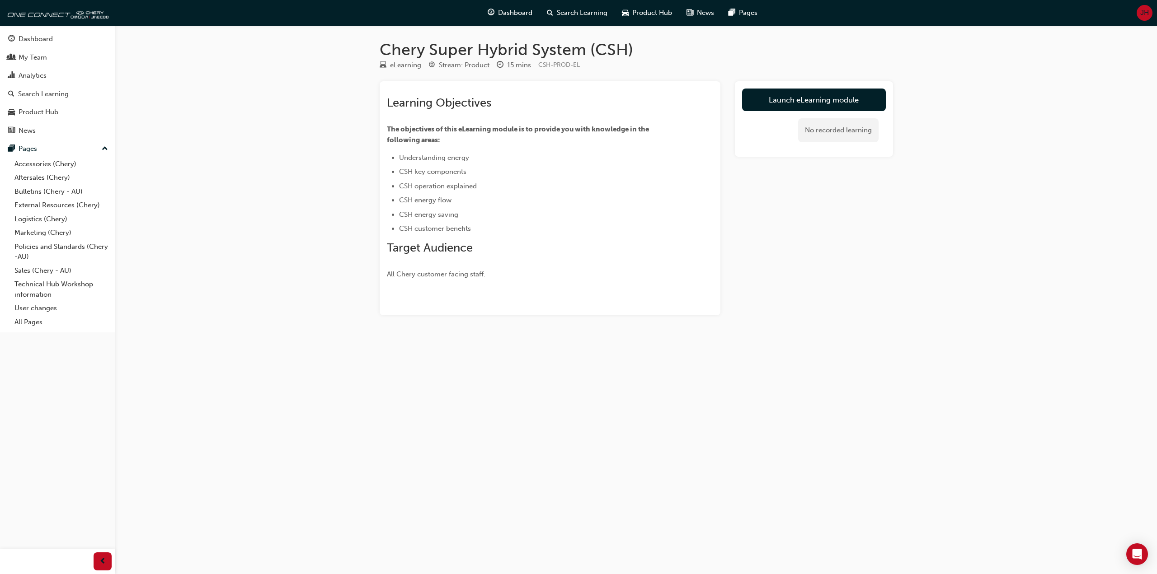  I want to click on a: guage-iconDashboard, so click(510, 13).